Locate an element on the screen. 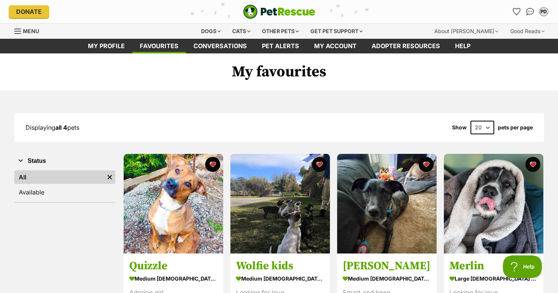 The image size is (558, 293). span: Menu is located at coordinates (31, 31).